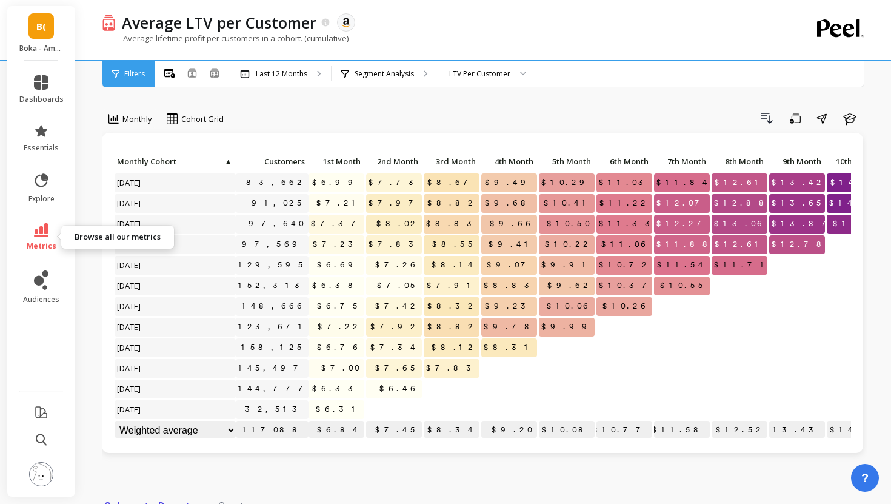 The height and width of the screenshot is (504, 891). What do you see at coordinates (624, 161) in the screenshot?
I see `span: 6th Month` at bounding box center [624, 161].